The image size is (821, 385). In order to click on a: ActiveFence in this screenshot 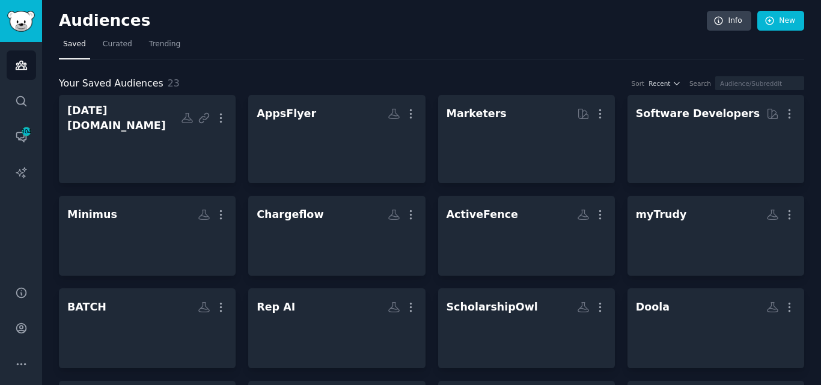, I will do `click(527, 236)`.